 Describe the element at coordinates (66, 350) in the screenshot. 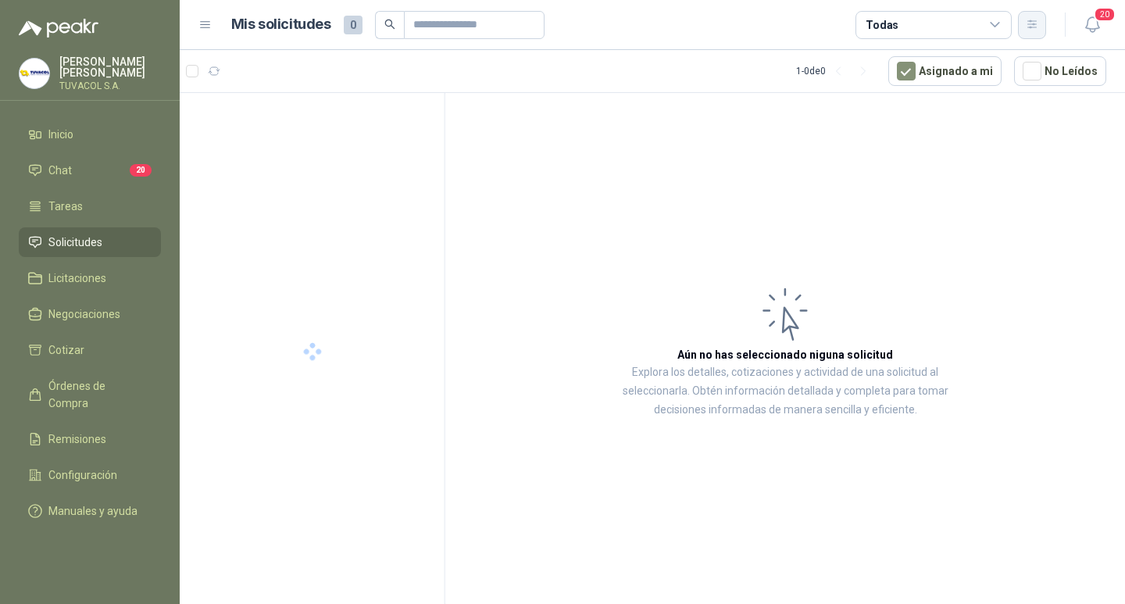

I see `span: Cotizar` at that location.